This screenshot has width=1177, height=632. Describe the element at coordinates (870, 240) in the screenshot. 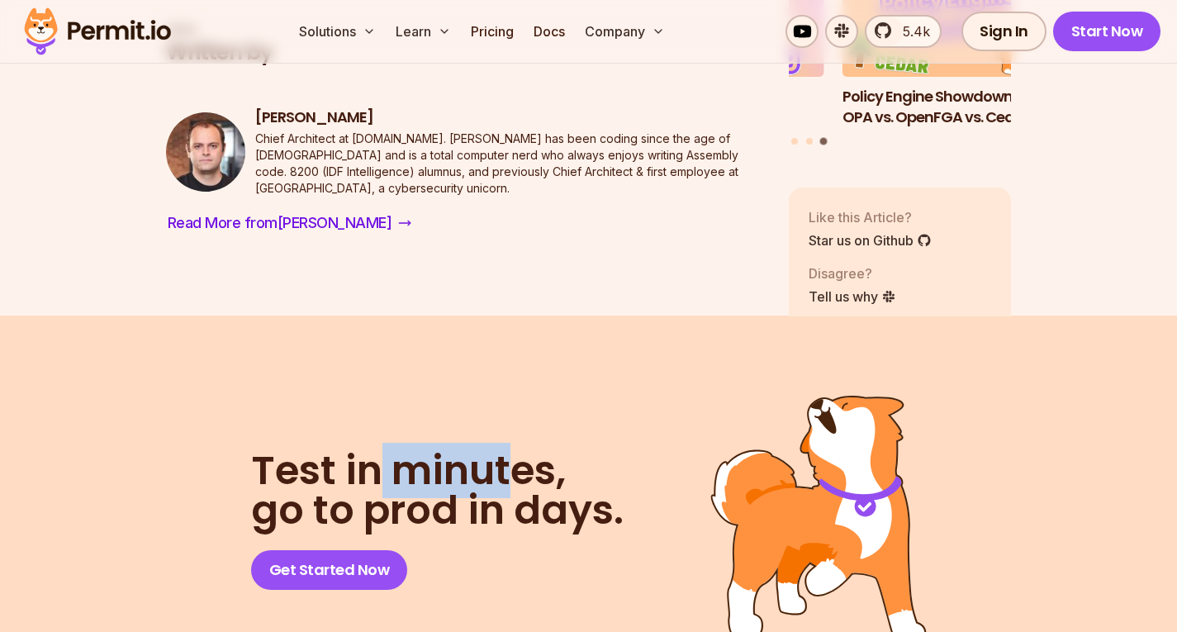

I see `a: Star us on Github` at that location.